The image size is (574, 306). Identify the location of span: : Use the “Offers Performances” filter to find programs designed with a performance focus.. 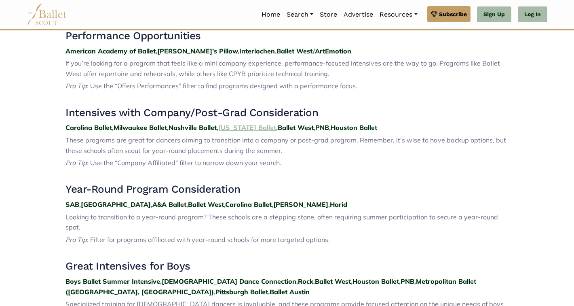
(222, 86).